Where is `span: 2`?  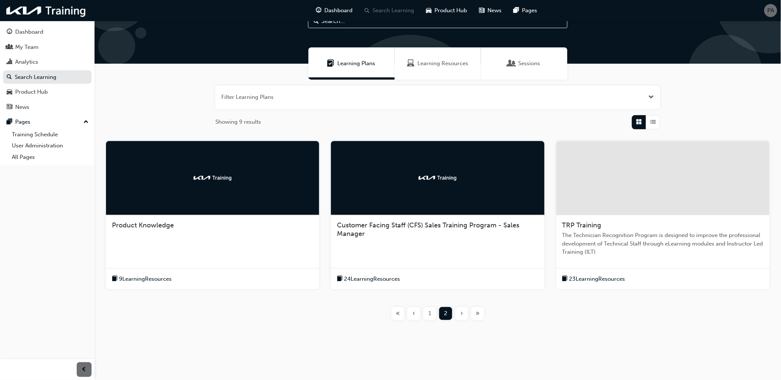
span: 2 is located at coordinates (446, 314).